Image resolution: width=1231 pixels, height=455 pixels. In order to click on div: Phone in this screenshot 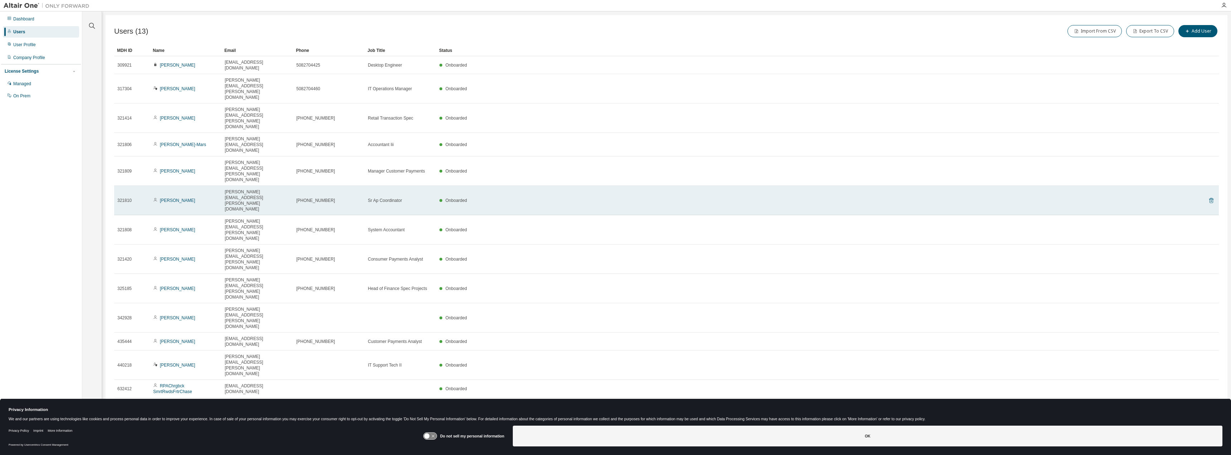, I will do `click(329, 50)`.